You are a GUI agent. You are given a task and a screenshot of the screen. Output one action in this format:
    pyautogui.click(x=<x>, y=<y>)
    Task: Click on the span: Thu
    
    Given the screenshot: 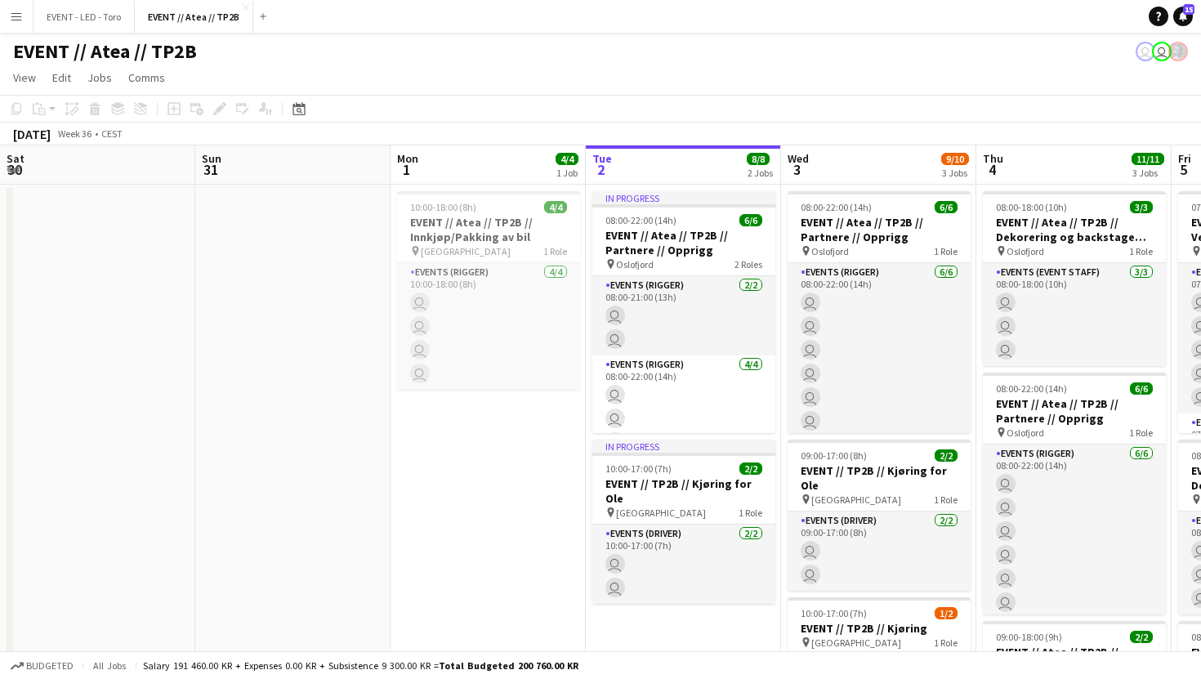 What is the action you would take?
    pyautogui.click(x=992, y=158)
    